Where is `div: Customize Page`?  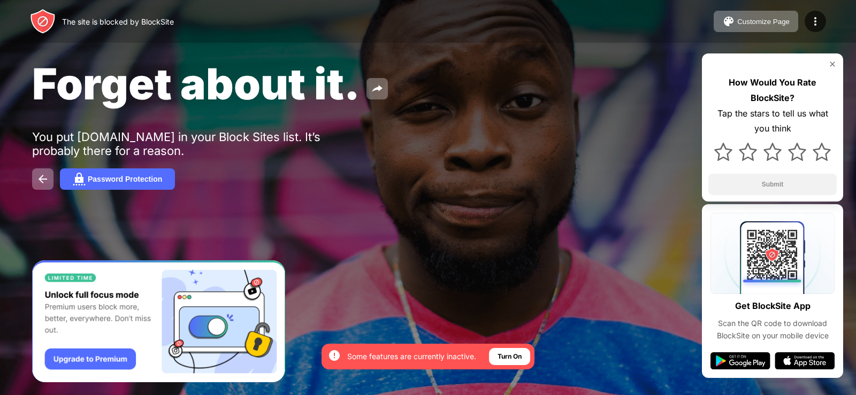
div: Customize Page is located at coordinates (763, 21).